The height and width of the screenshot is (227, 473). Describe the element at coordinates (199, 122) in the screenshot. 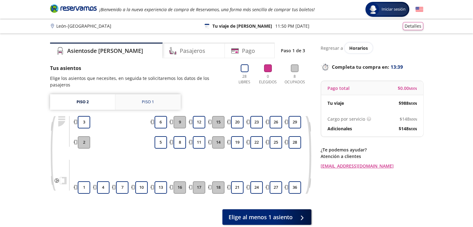

I see `button: 12` at that location.